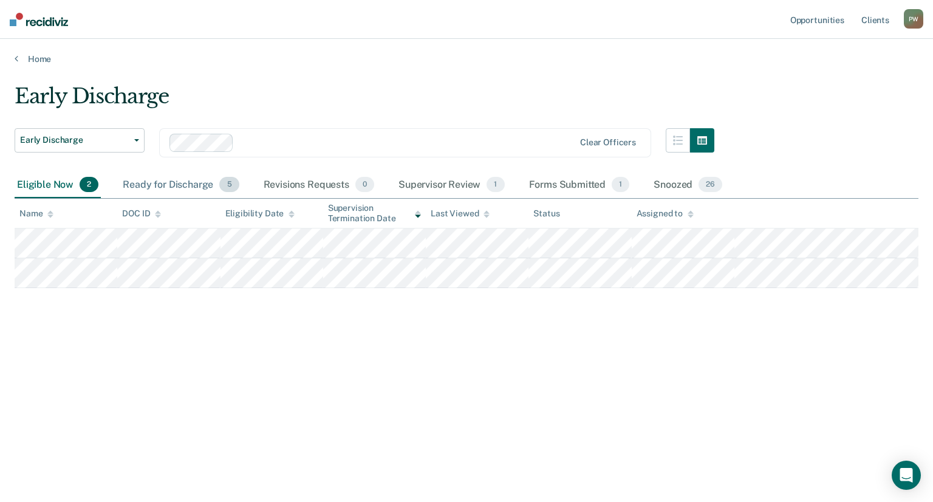  Describe the element at coordinates (546, 213) in the screenshot. I see `div: Status` at that location.